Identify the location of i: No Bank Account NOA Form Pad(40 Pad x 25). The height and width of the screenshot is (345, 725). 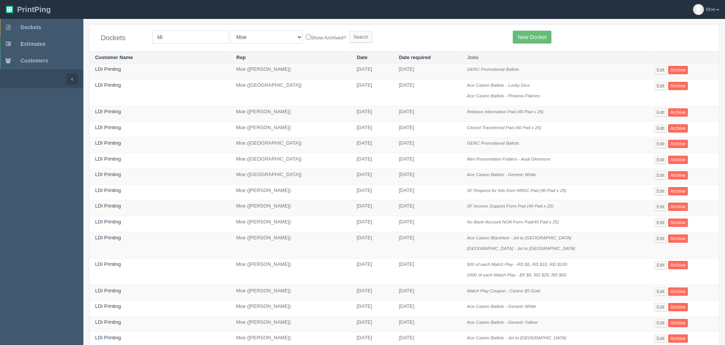
(513, 222).